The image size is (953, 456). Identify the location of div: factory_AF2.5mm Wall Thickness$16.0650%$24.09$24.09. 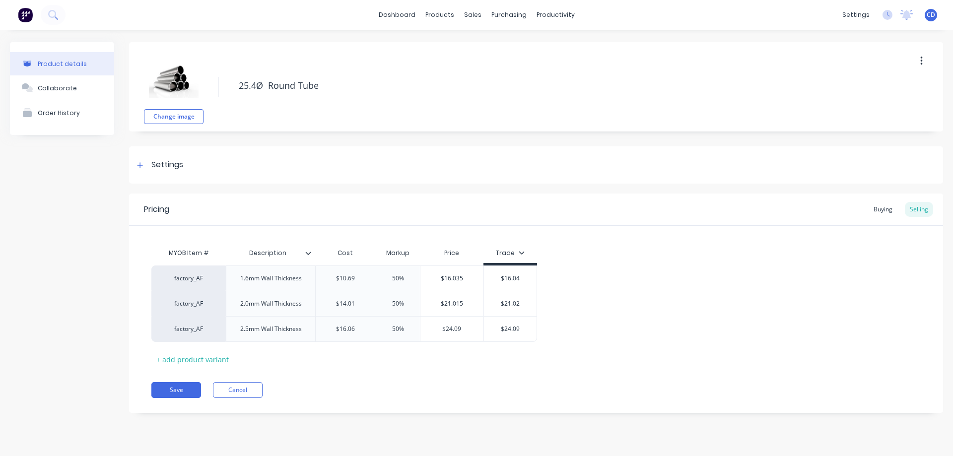
(344, 329).